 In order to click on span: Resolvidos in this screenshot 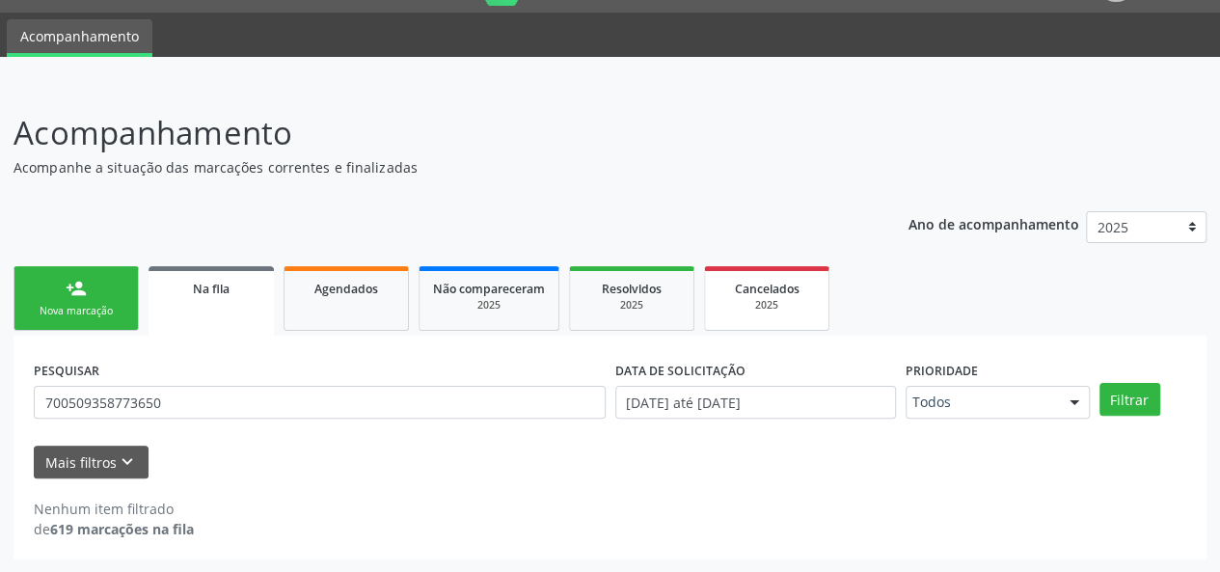, I will do `click(632, 288)`.